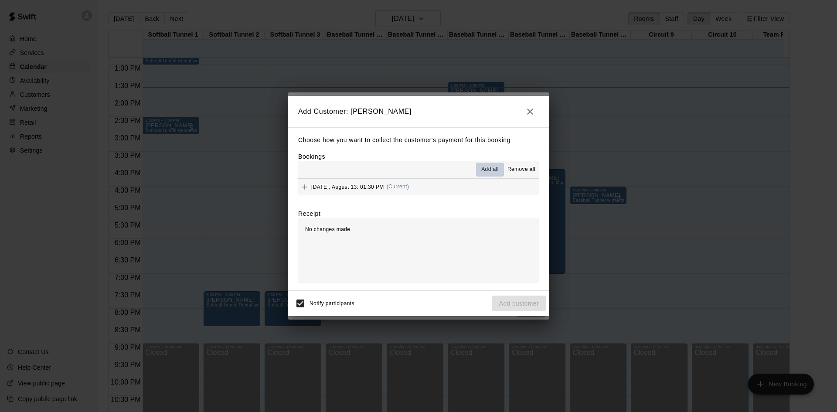  Describe the element at coordinates (327, 229) in the screenshot. I see `span: No changes made` at that location.